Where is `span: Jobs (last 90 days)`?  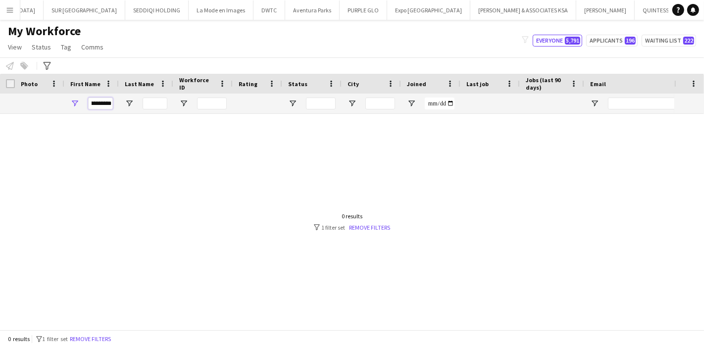 span: Jobs (last 90 days) is located at coordinates (546, 84).